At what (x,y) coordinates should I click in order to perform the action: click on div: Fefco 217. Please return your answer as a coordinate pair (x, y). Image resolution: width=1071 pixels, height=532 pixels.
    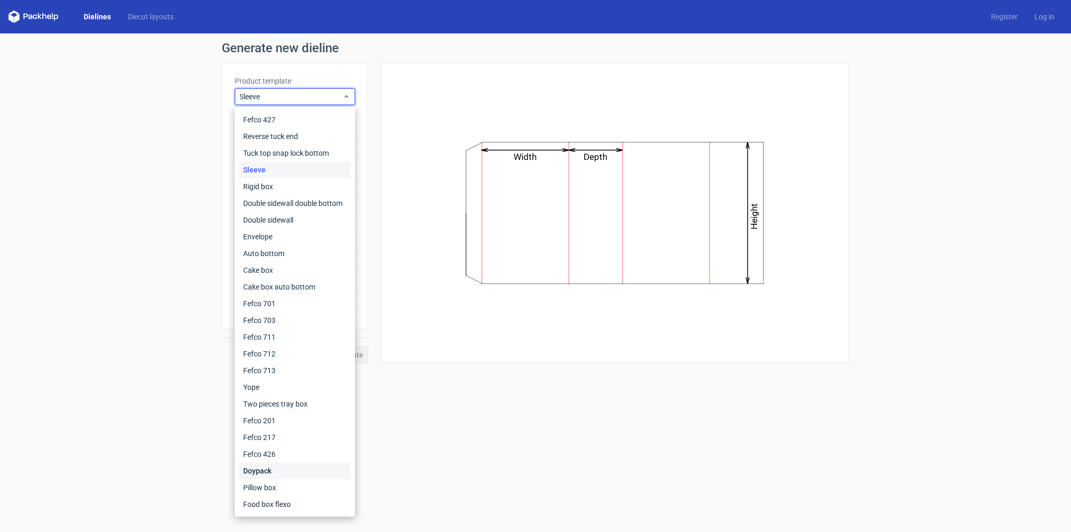
    Looking at the image, I should click on (295, 438).